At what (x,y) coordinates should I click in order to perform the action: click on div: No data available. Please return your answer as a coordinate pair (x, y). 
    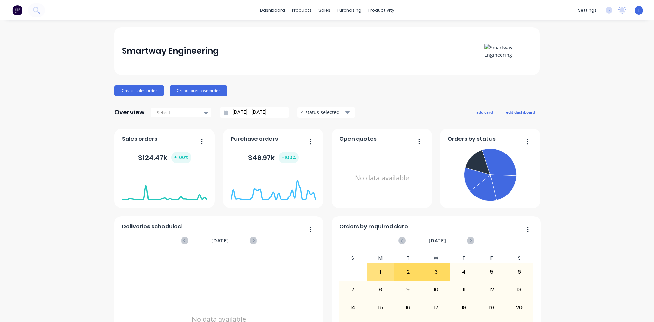
    Looking at the image, I should click on (382, 178).